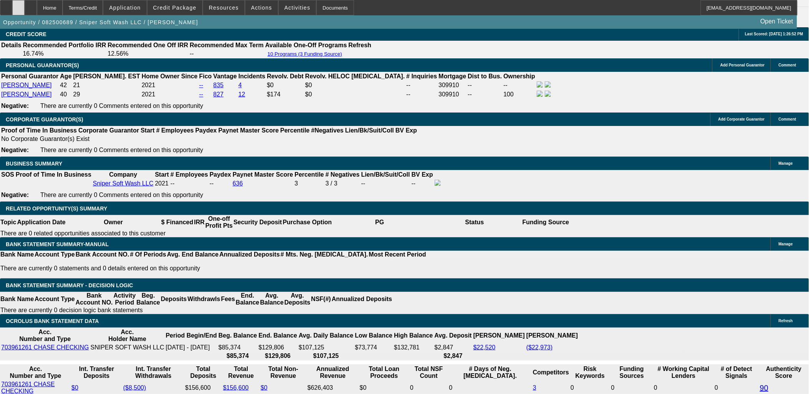 This screenshot has height=394, width=809. Describe the element at coordinates (135, 387) in the screenshot. I see `a: ($8,500)` at that location.